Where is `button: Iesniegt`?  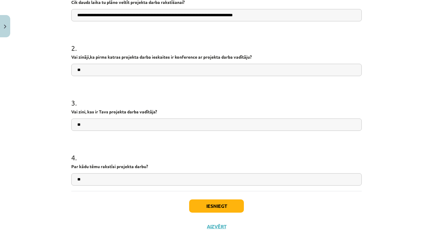 button: Iesniegt is located at coordinates (217, 206).